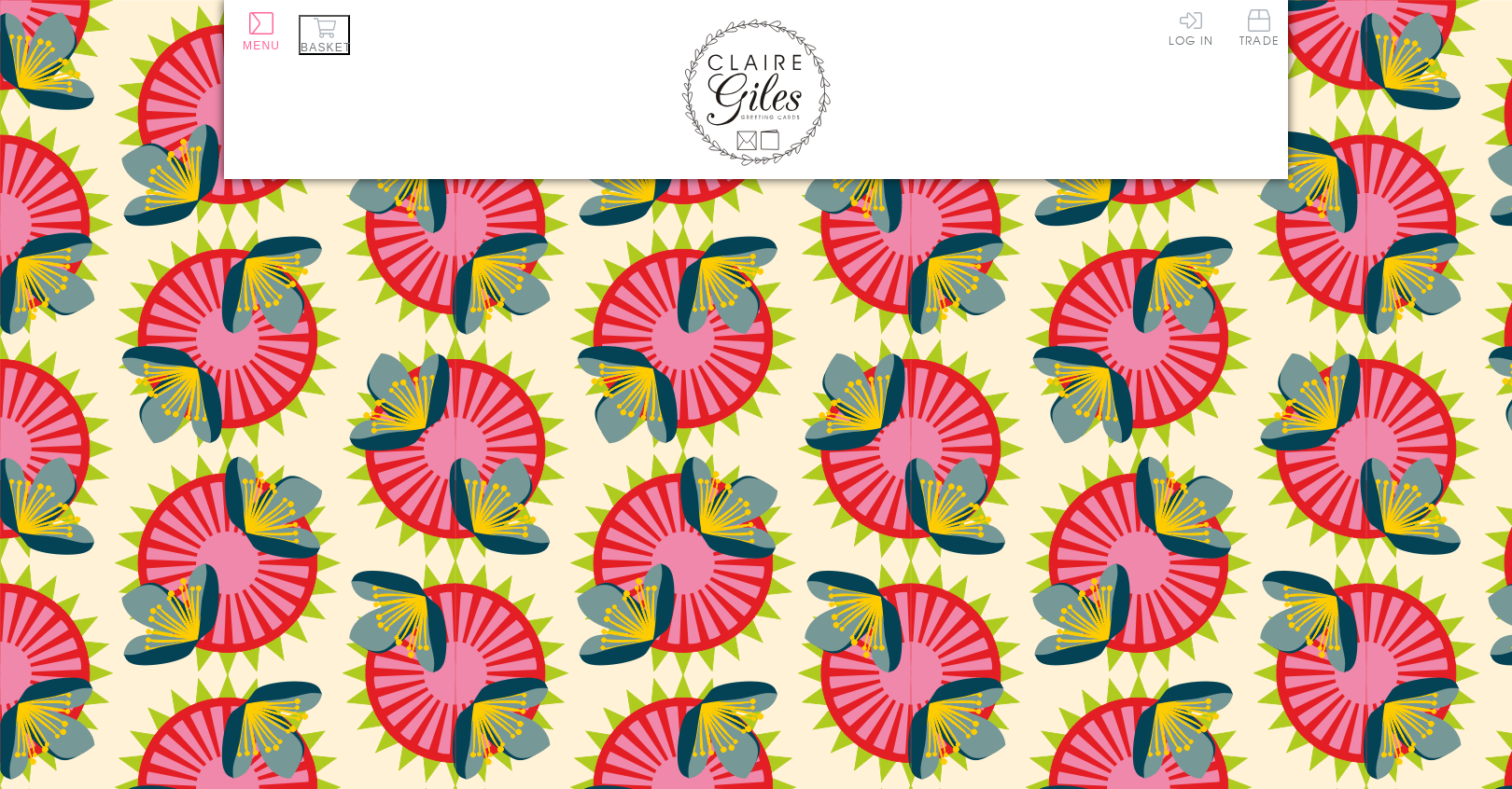  What do you see at coordinates (1259, 27) in the screenshot?
I see `span: Trade` at bounding box center [1259, 27].